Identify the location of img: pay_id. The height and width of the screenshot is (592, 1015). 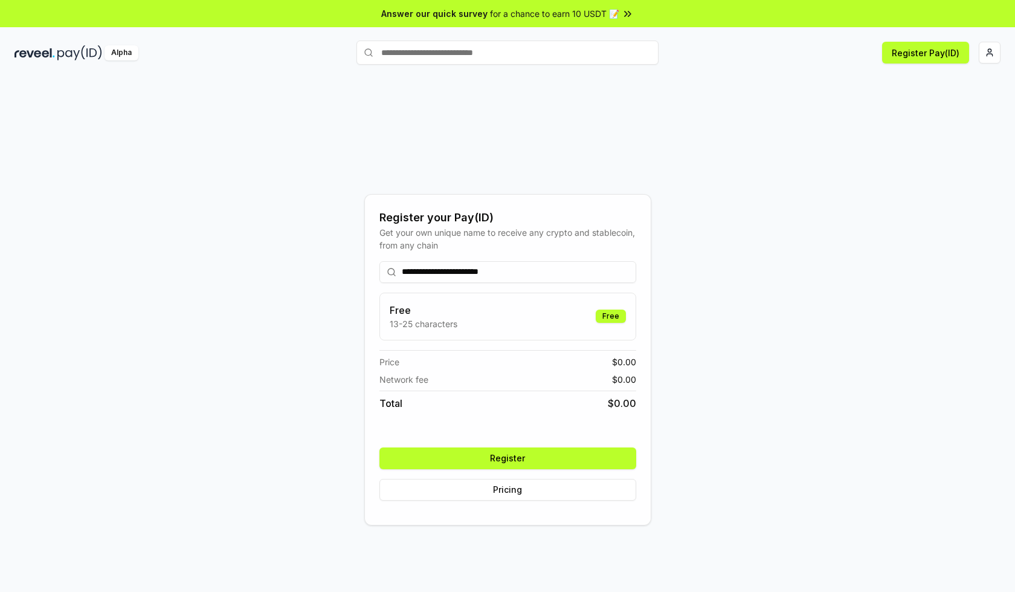
(80, 53).